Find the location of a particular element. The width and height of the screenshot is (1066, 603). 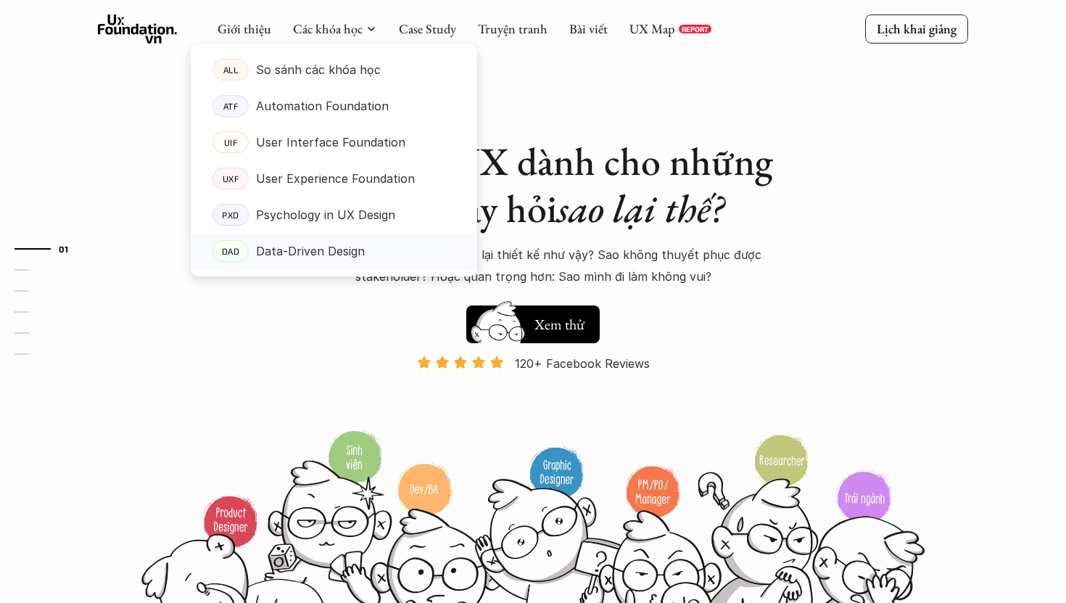

a: PXDPsychology in UX Design is located at coordinates (334, 215).